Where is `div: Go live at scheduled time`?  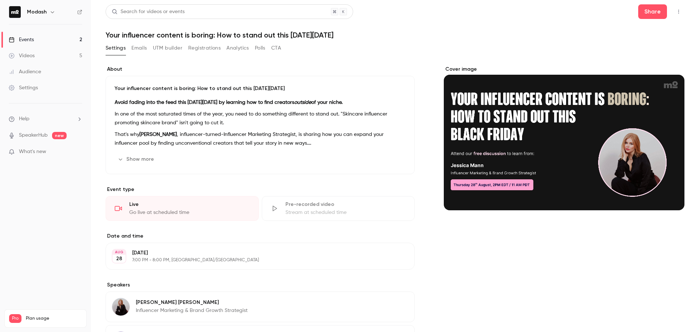 div: Go live at scheduled time is located at coordinates (189, 212).